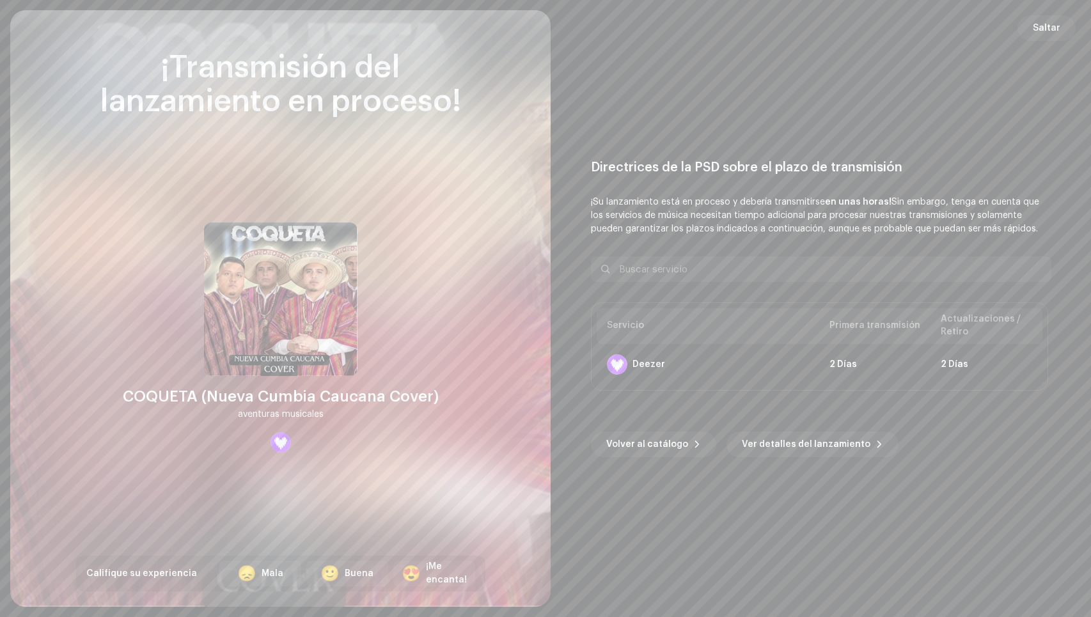 The height and width of the screenshot is (617, 1091). I want to click on img: 08c4f7d2-bd33-4c1e-a5bd-a7a62a43dc2d, so click(281, 299).